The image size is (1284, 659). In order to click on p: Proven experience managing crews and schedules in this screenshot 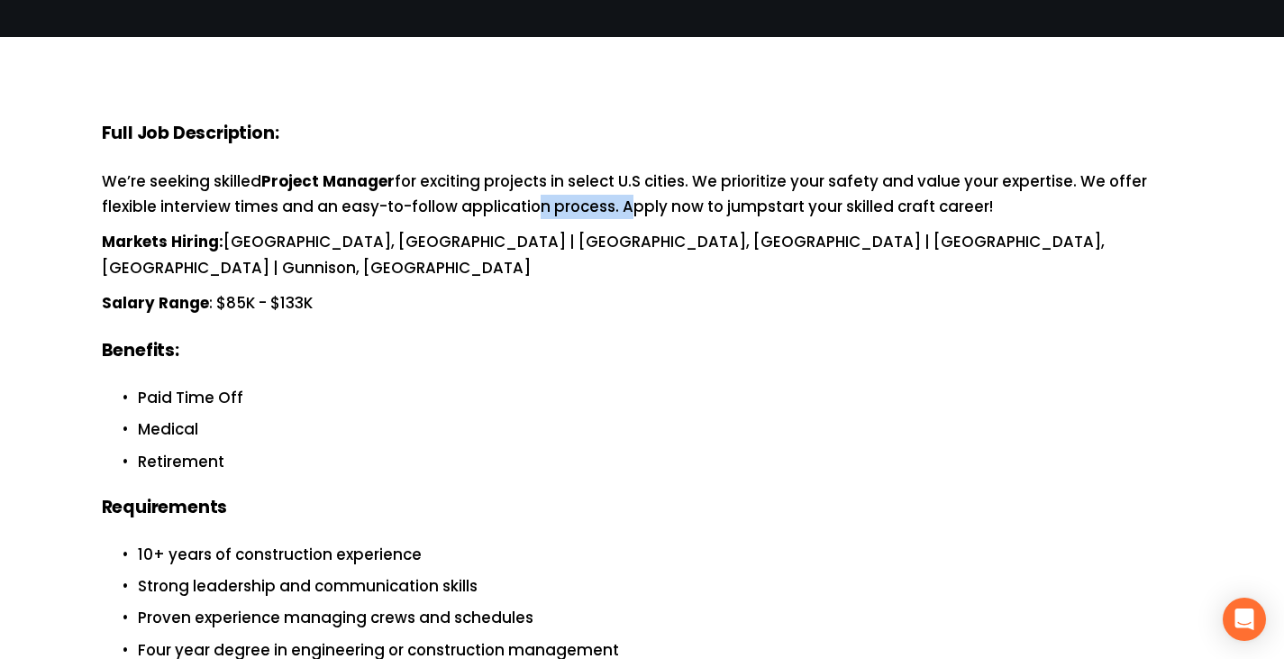, I will do `click(661, 617)`.